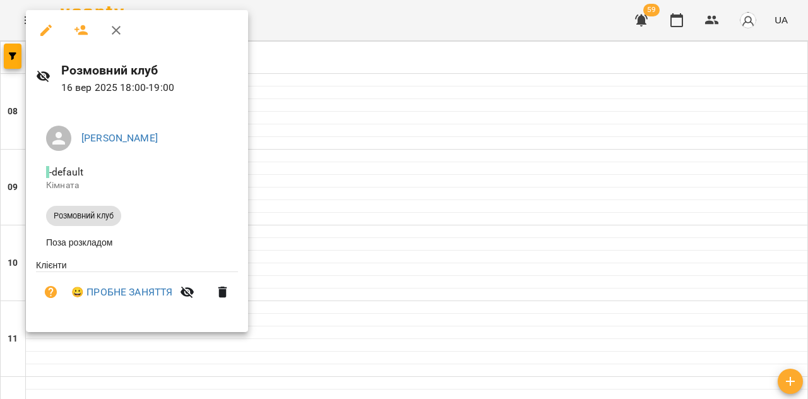  What do you see at coordinates (150, 70) in the screenshot?
I see `h6: Розмовний клуб` at bounding box center [150, 70].